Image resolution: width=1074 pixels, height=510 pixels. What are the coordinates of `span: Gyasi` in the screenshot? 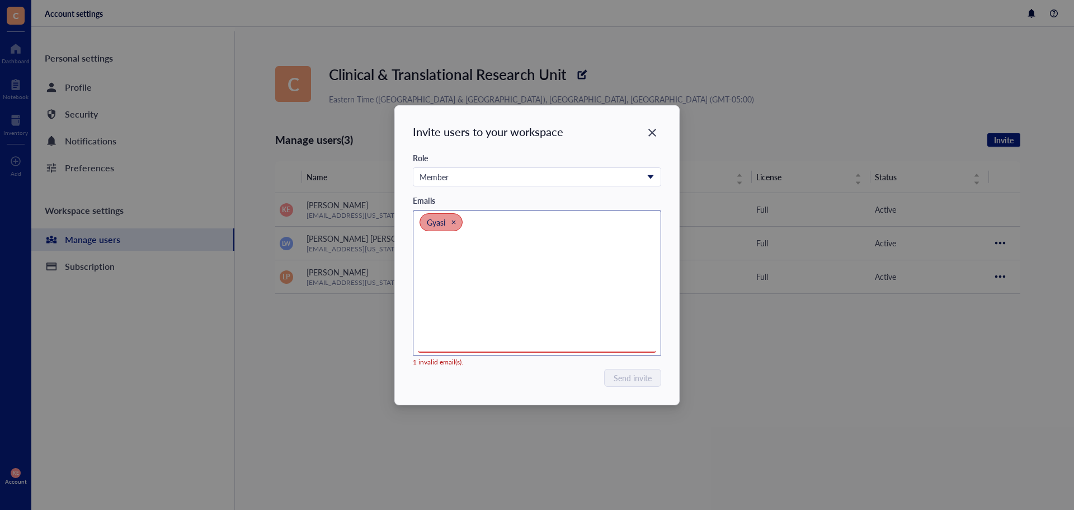 It's located at (436, 222).